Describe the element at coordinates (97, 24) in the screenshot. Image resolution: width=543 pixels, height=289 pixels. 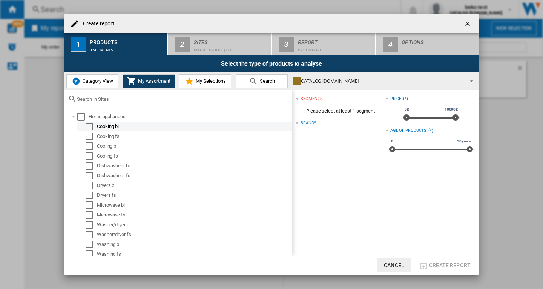
I see `h4: Create report` at that location.